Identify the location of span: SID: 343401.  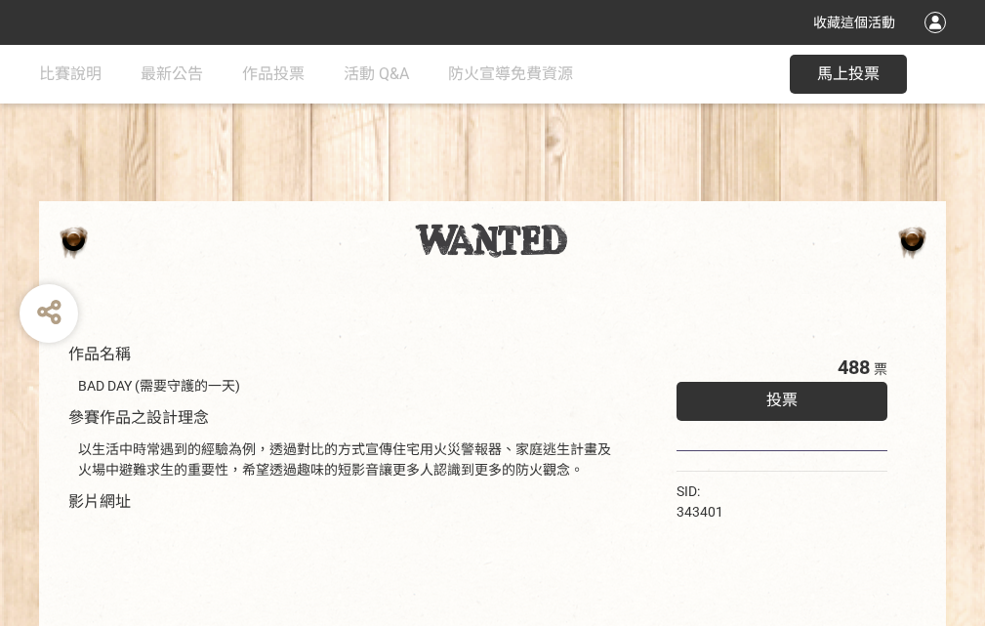
(700, 501).